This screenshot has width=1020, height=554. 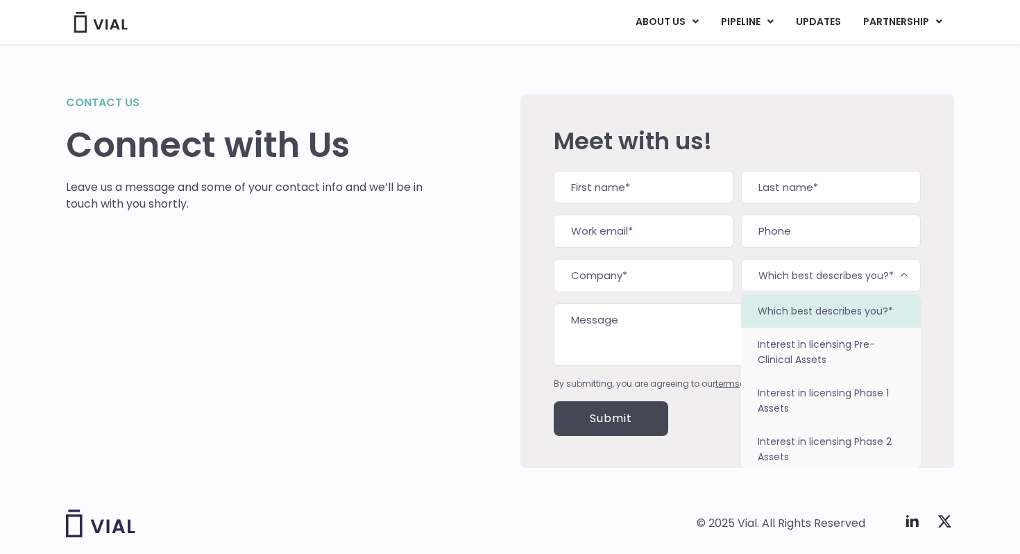 What do you see at coordinates (830, 352) in the screenshot?
I see `li: Interest in licensing Pre-Clinical Assets` at bounding box center [830, 352].